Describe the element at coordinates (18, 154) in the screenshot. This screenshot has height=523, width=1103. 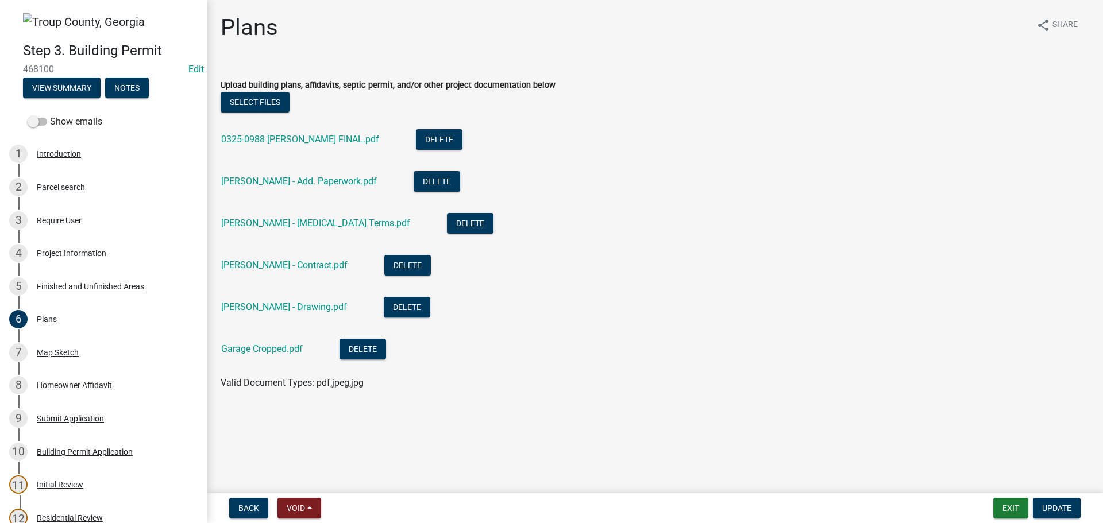
I see `div: 1` at that location.